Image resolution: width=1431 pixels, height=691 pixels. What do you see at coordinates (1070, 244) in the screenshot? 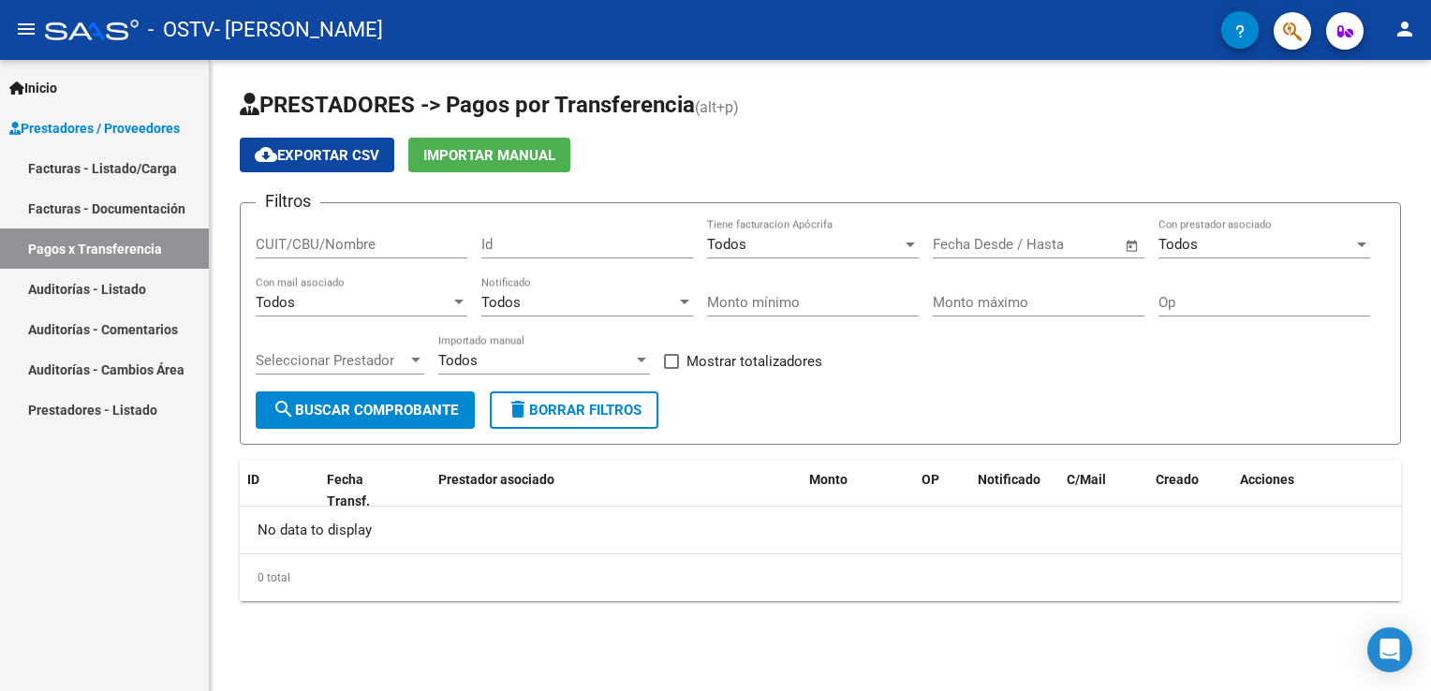
I see `input: Fecha fin` at bounding box center [1070, 244].